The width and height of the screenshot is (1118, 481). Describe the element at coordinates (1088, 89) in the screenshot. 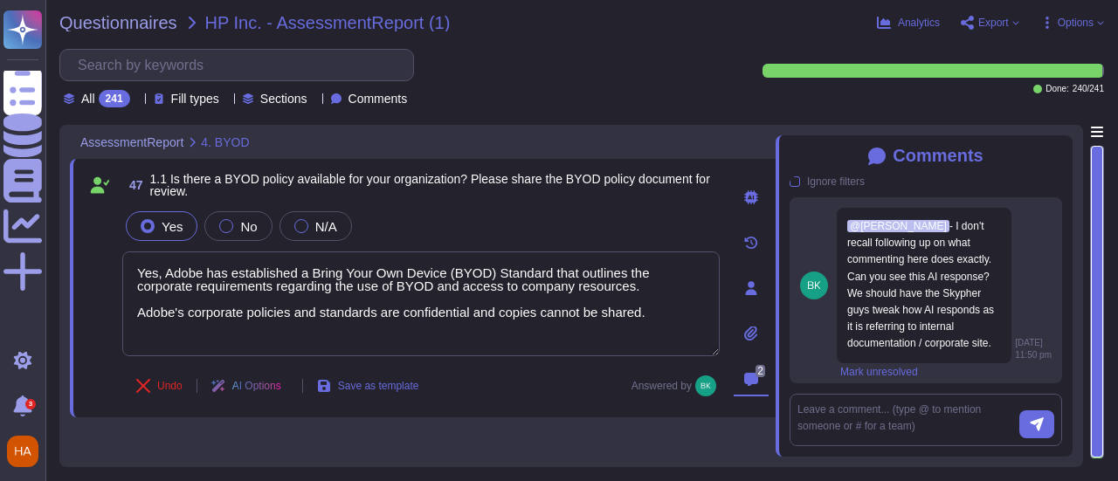

I see `span: 240 / 241` at that location.